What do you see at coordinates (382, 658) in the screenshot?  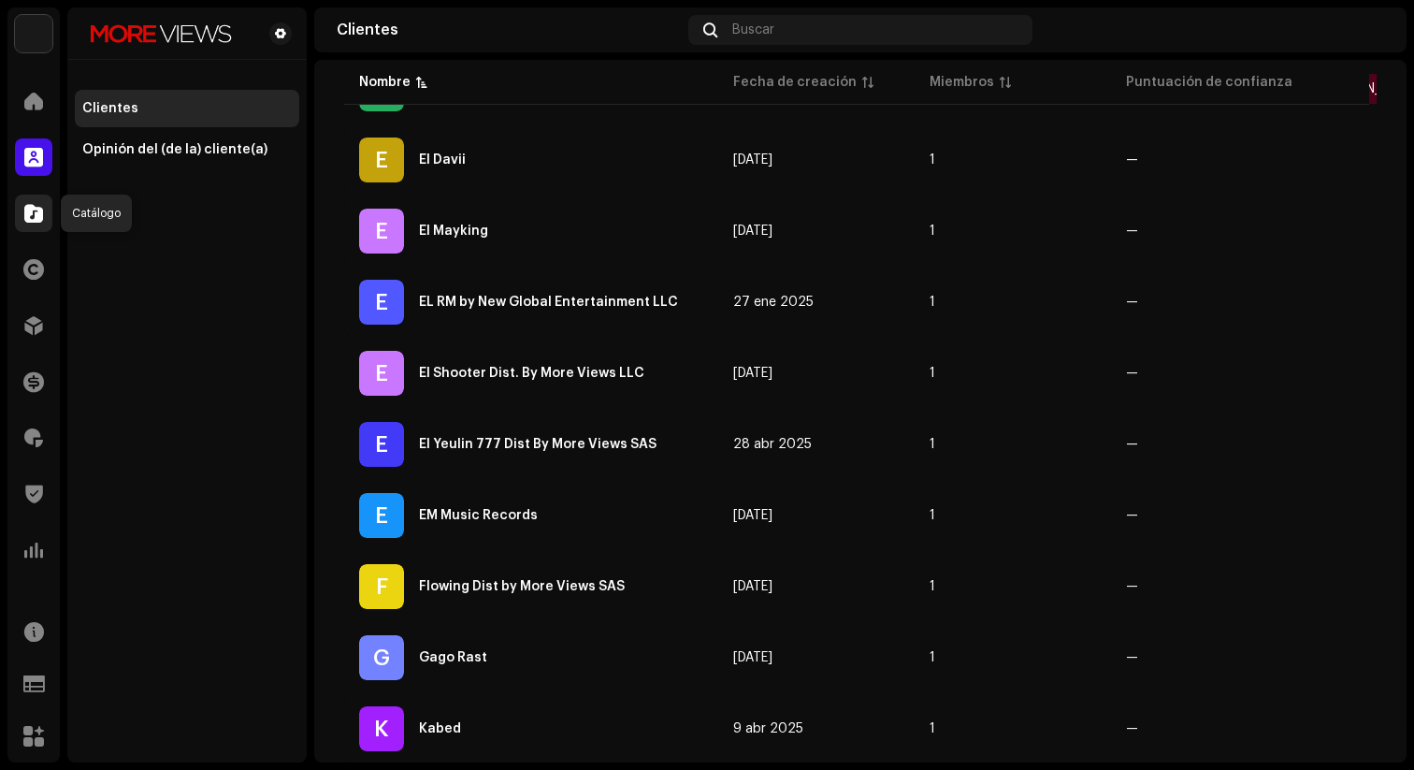 I see `div: G` at bounding box center [382, 658].